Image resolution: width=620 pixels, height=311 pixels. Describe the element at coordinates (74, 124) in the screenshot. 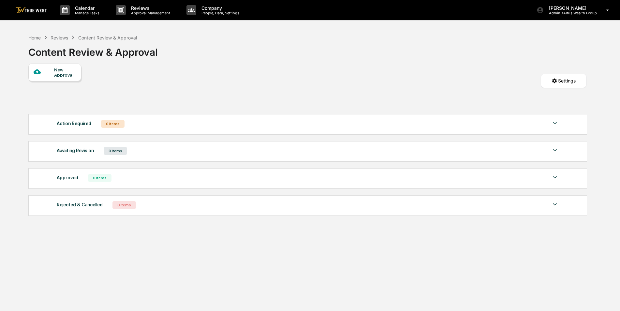

I see `div: Action Required` at that location.